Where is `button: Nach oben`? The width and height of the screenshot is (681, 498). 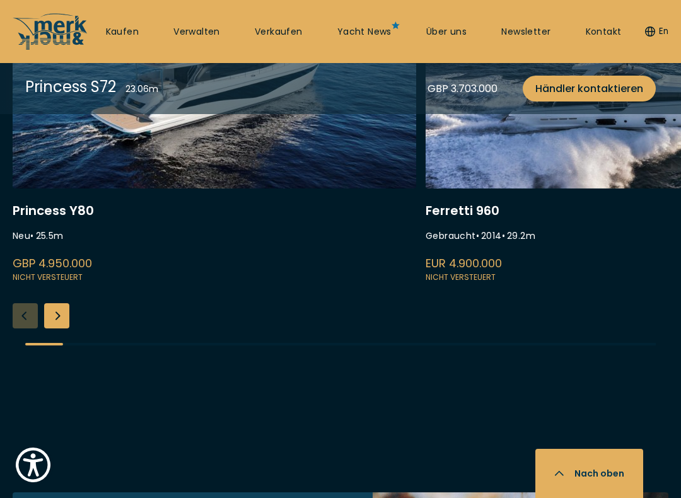 button: Nach oben is located at coordinates (589, 473).